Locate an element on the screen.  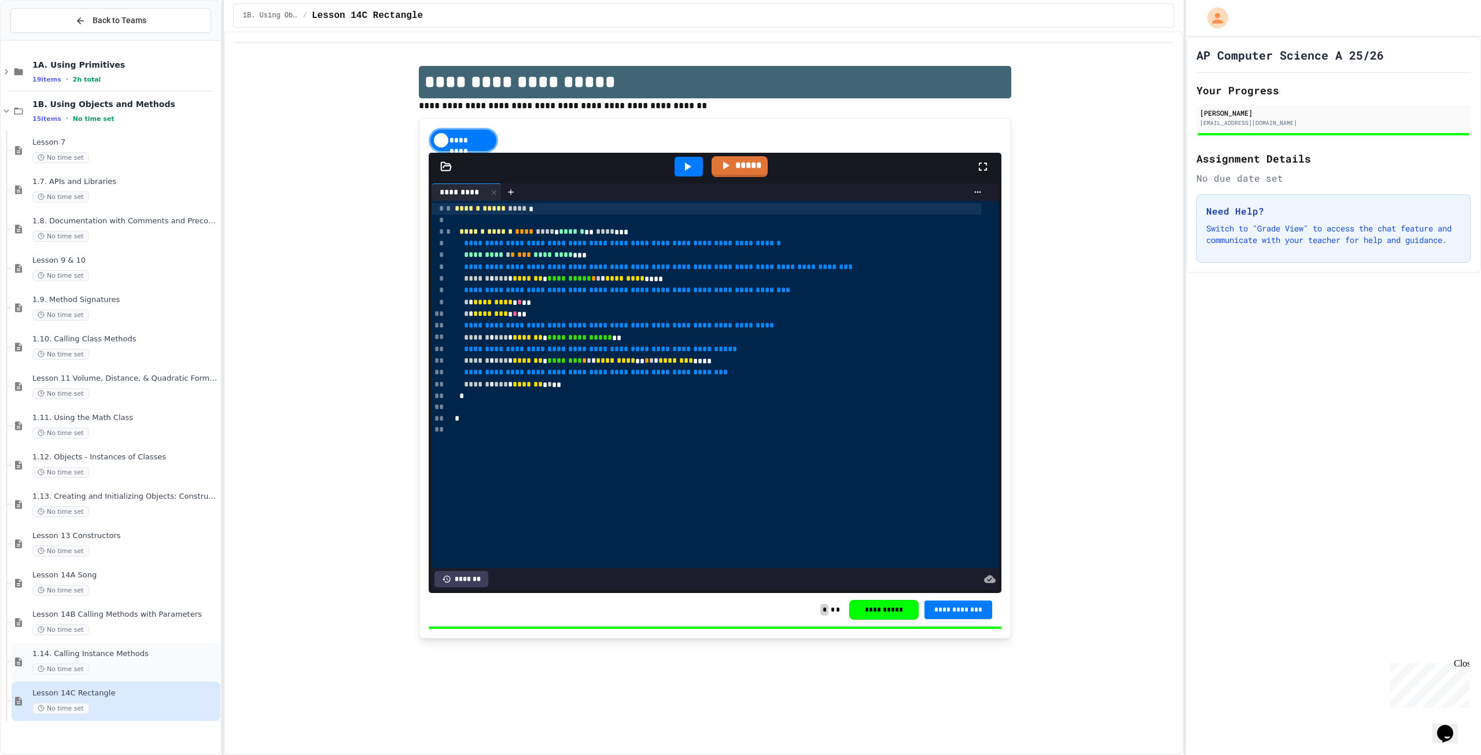
span: 1.14. Calling Instance Methods is located at coordinates (125, 654).